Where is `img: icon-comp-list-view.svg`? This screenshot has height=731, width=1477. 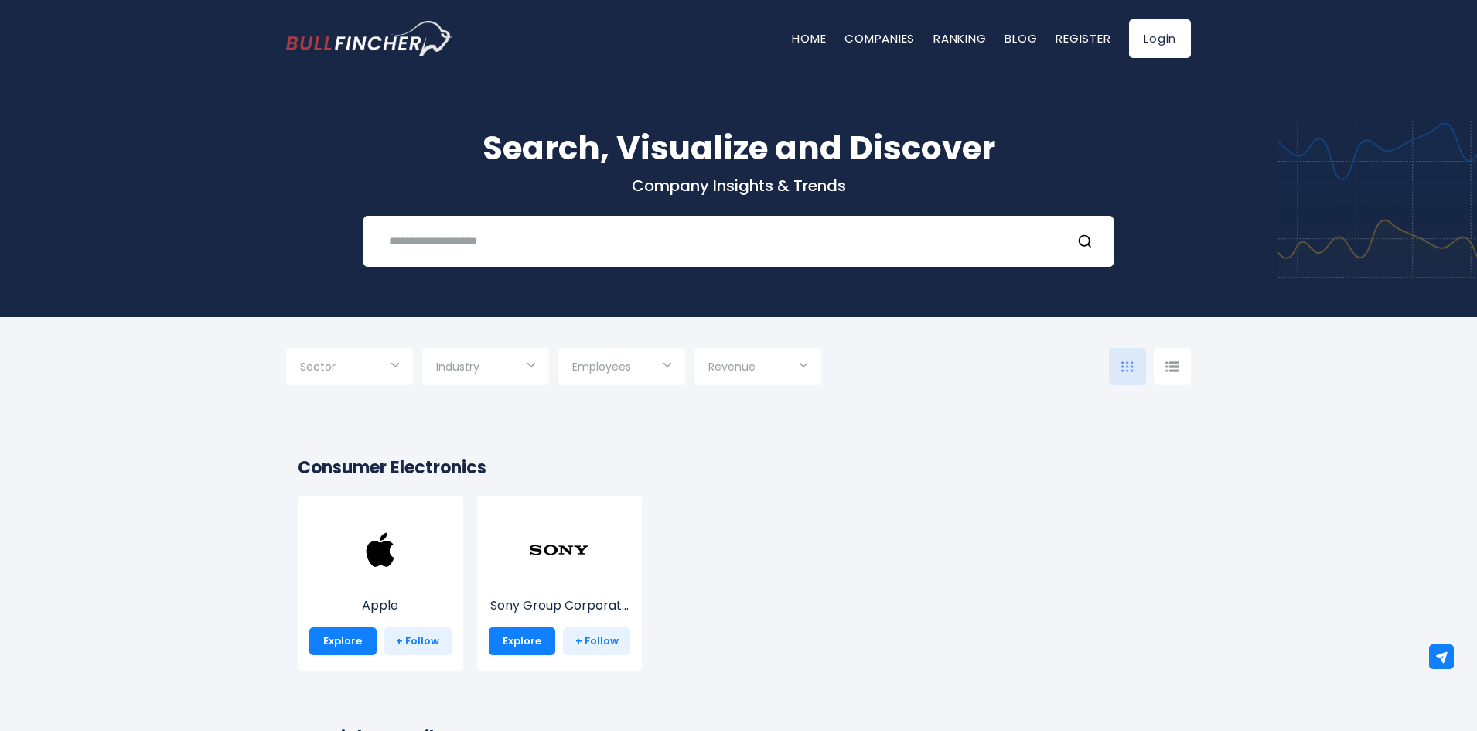
img: icon-comp-list-view.svg is located at coordinates (1173, 367).